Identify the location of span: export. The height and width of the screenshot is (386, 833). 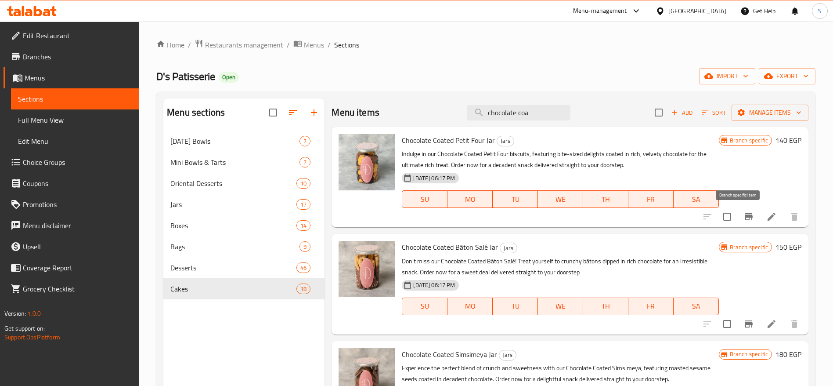
(787, 76).